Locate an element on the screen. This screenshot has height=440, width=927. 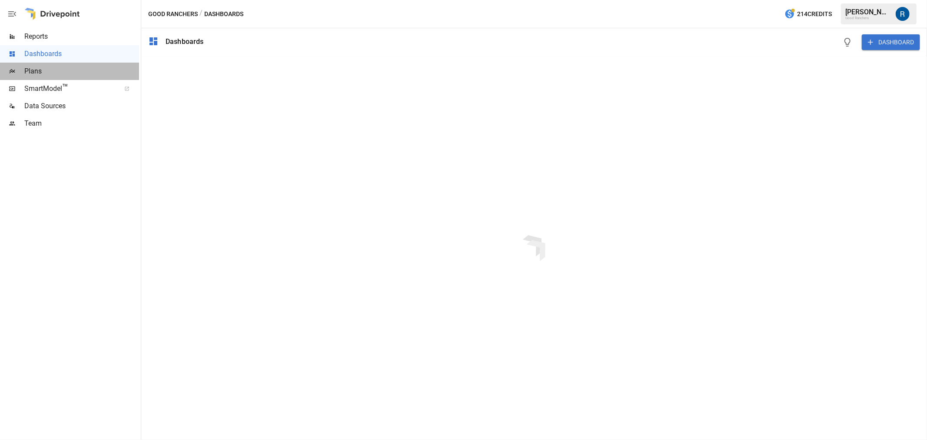
button: DASHBOARD is located at coordinates (891, 42).